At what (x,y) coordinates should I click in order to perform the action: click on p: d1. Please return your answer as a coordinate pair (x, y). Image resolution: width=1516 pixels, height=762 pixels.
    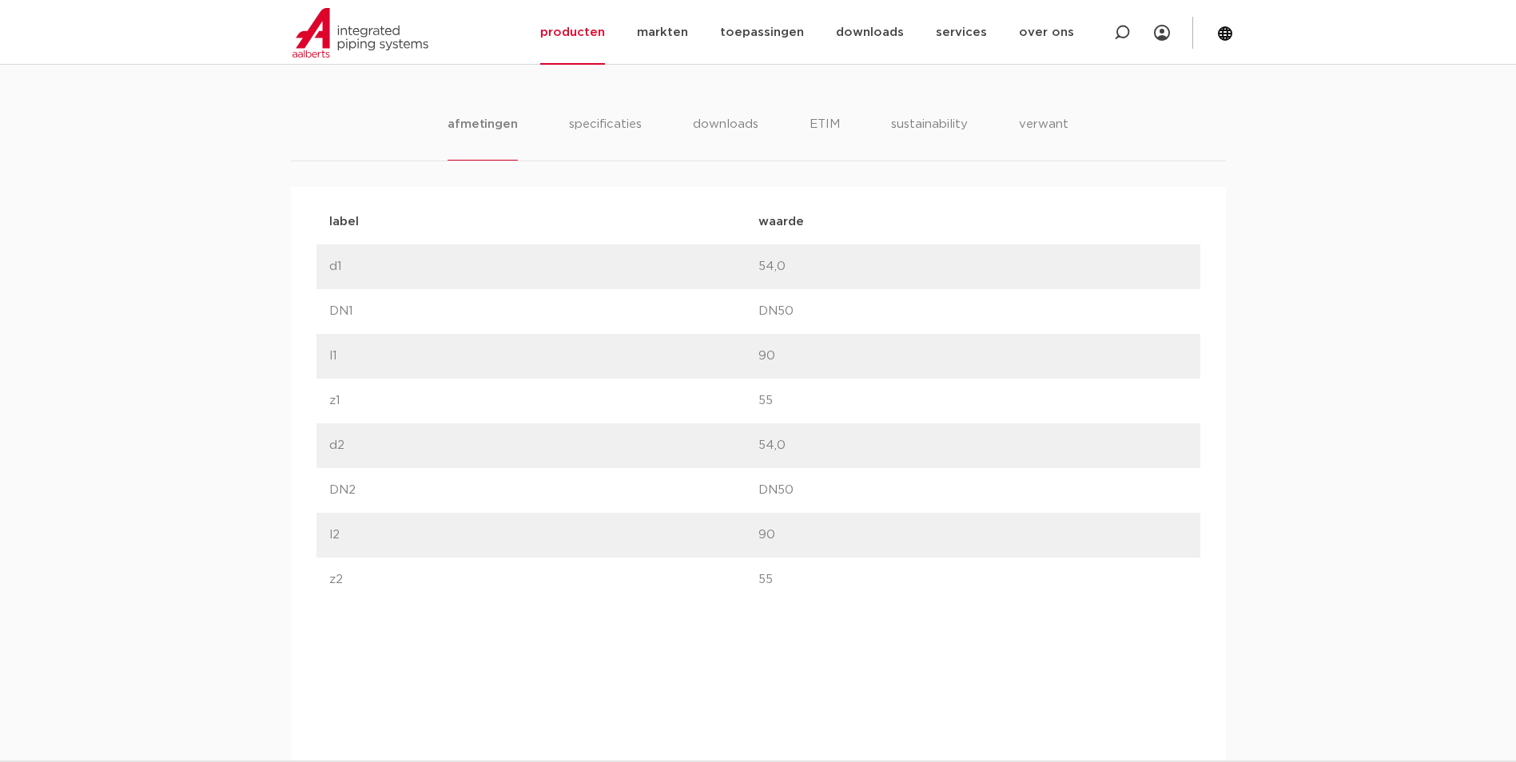
    Looking at the image, I should click on (543, 267).